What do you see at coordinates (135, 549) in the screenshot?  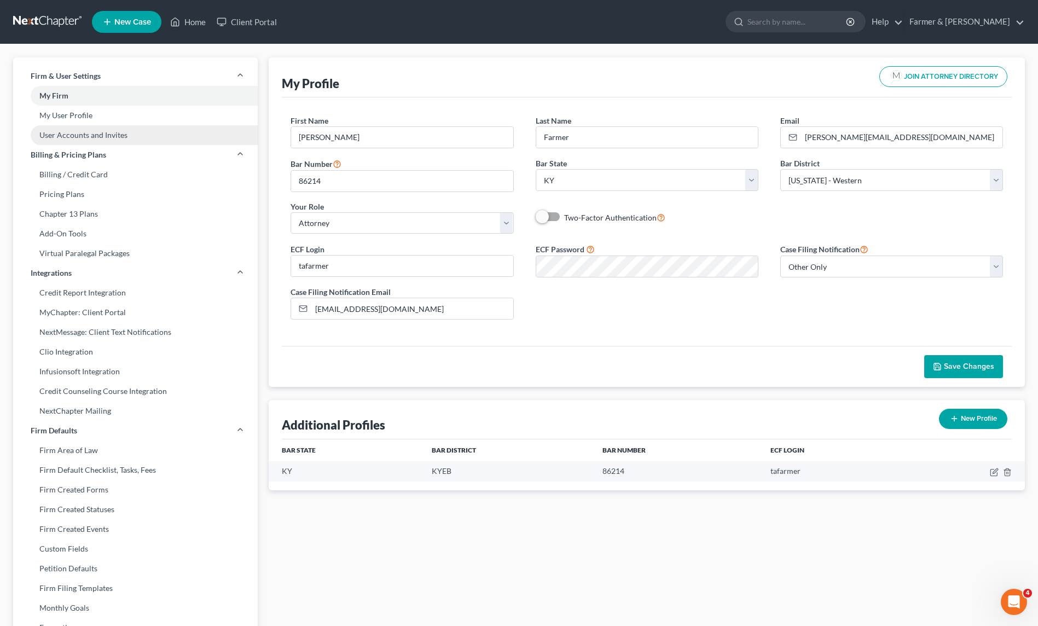 I see `a: Custom Fields` at bounding box center [135, 549].